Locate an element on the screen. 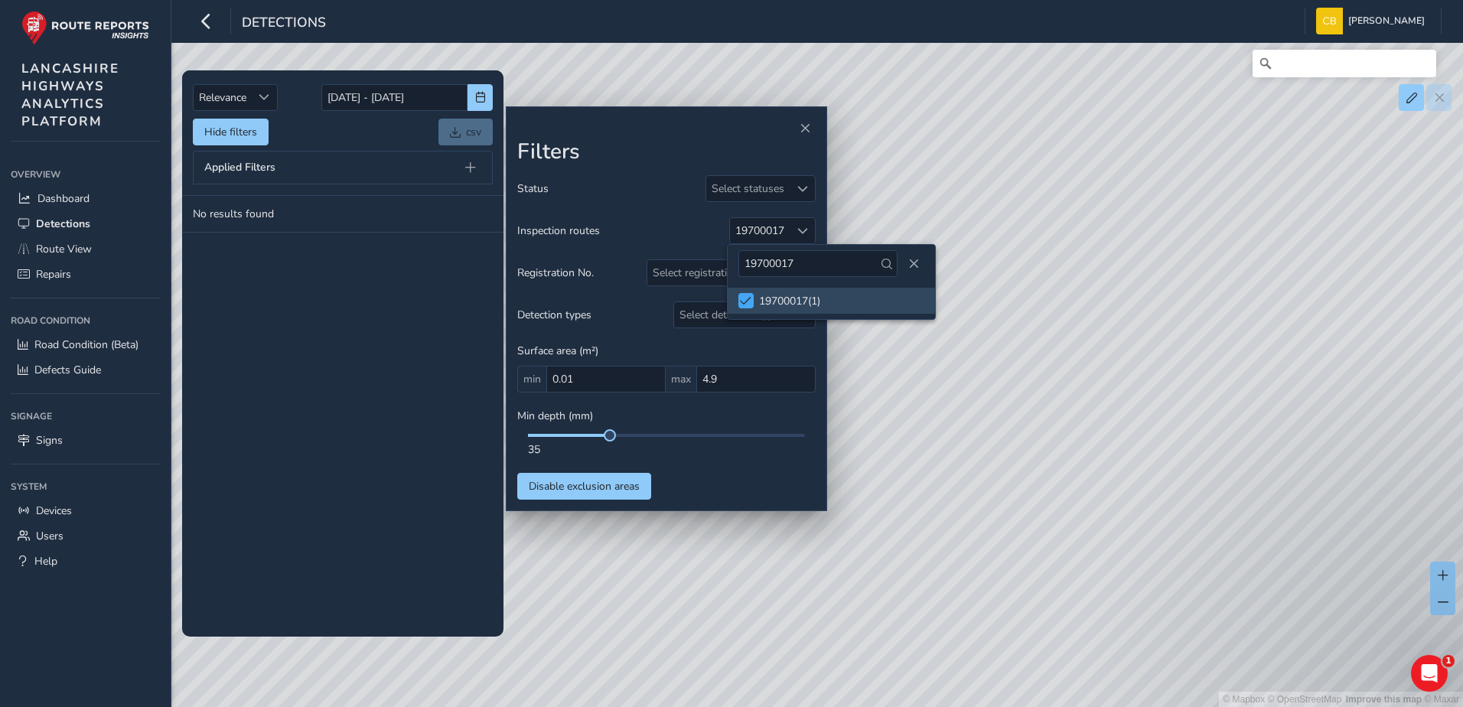 This screenshot has width=1463, height=707. span: min is located at coordinates (532, 379).